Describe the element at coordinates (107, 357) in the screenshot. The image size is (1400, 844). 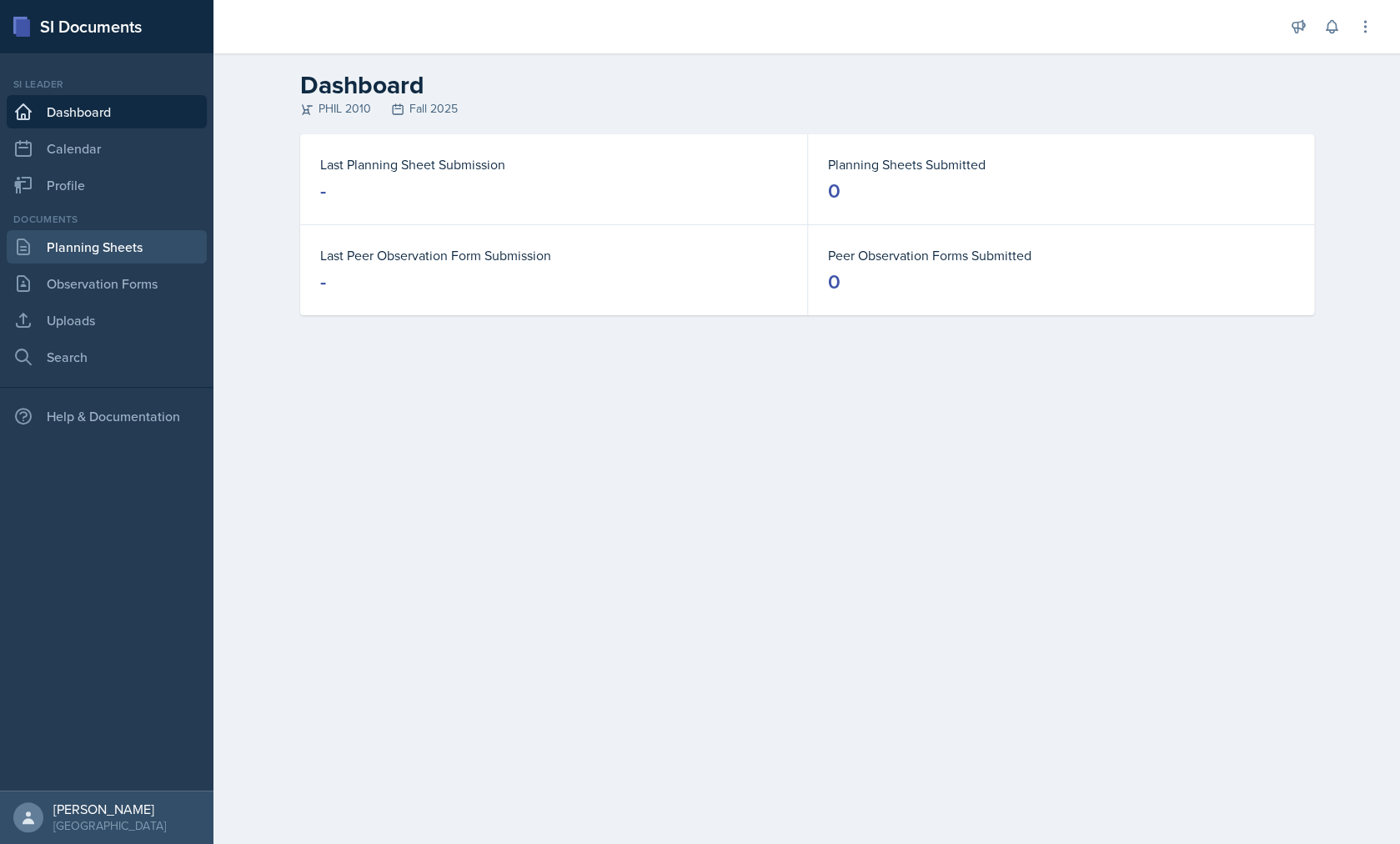
I see `a: Search` at that location.